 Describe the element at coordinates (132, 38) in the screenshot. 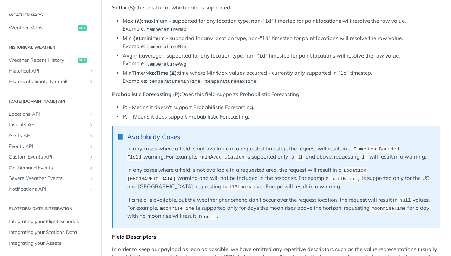

I see `strong: Min (∨):` at that location.